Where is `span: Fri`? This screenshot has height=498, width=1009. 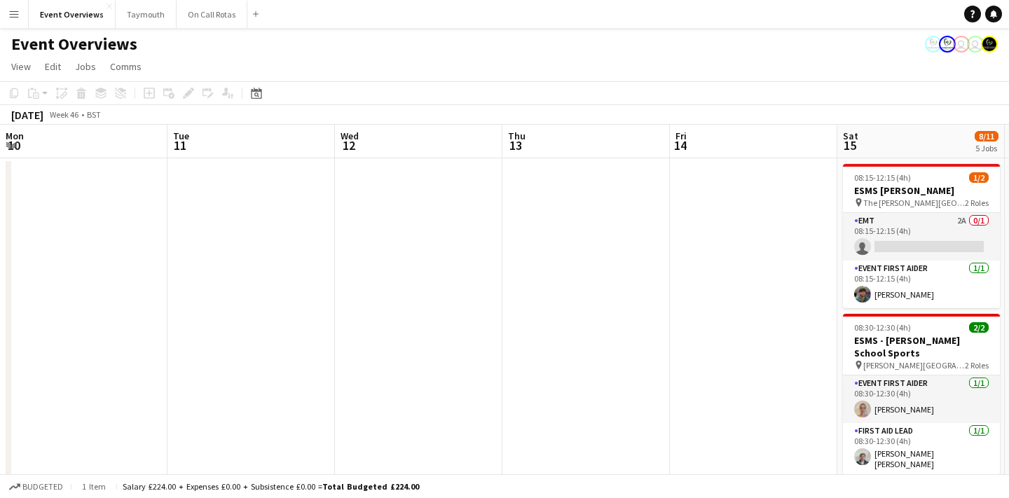
span: Fri is located at coordinates (681, 136).